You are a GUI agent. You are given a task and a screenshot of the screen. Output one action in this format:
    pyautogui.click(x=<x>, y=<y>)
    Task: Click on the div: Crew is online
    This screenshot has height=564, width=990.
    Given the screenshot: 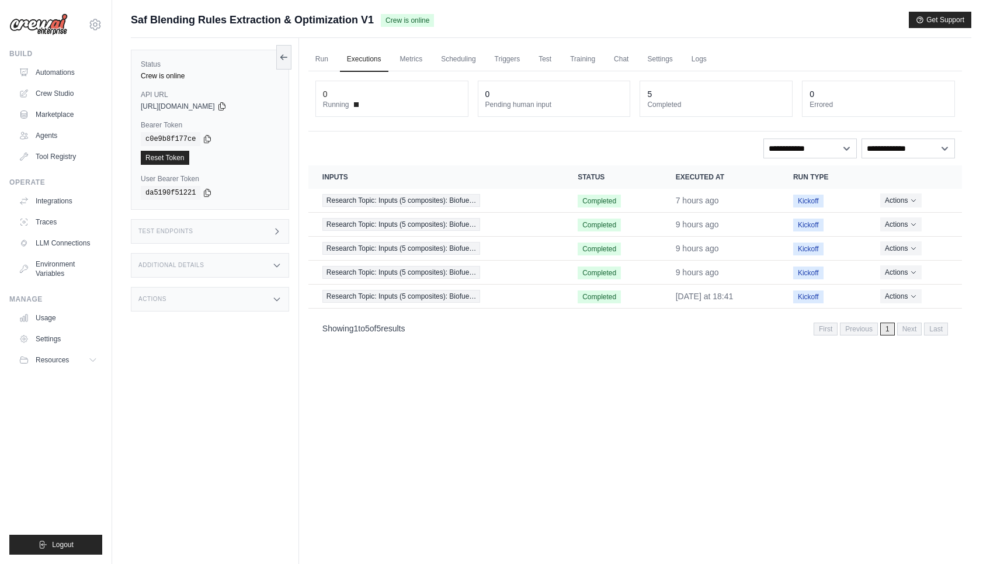 What is the action you would take?
    pyautogui.click(x=210, y=76)
    